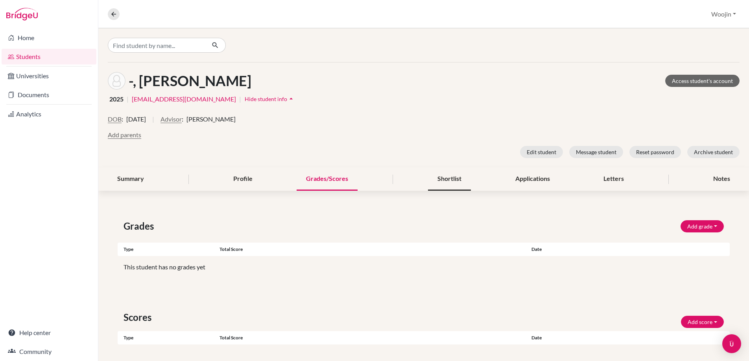  Describe the element at coordinates (291, 99) in the screenshot. I see `i: arrow_drop_up` at that location.